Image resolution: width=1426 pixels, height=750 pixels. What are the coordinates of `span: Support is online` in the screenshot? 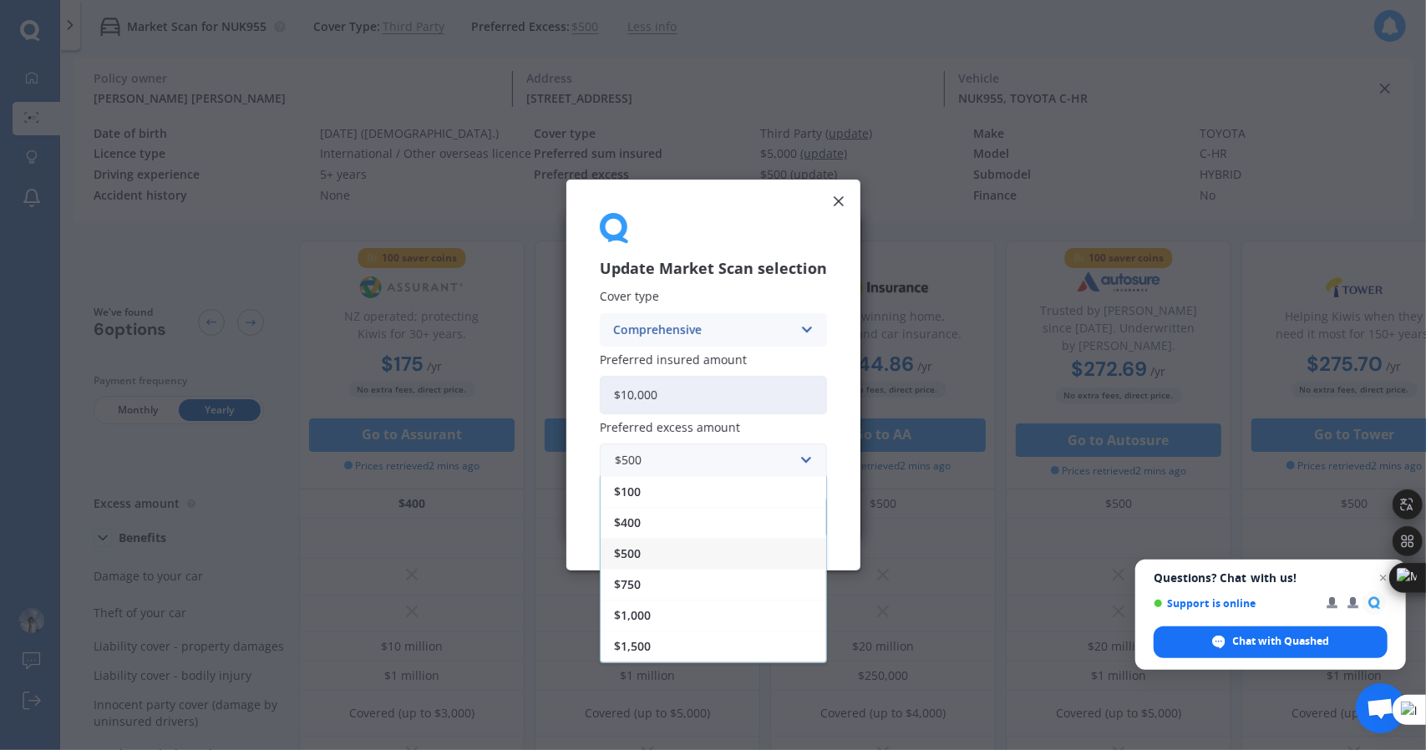 It's located at (1234, 603).